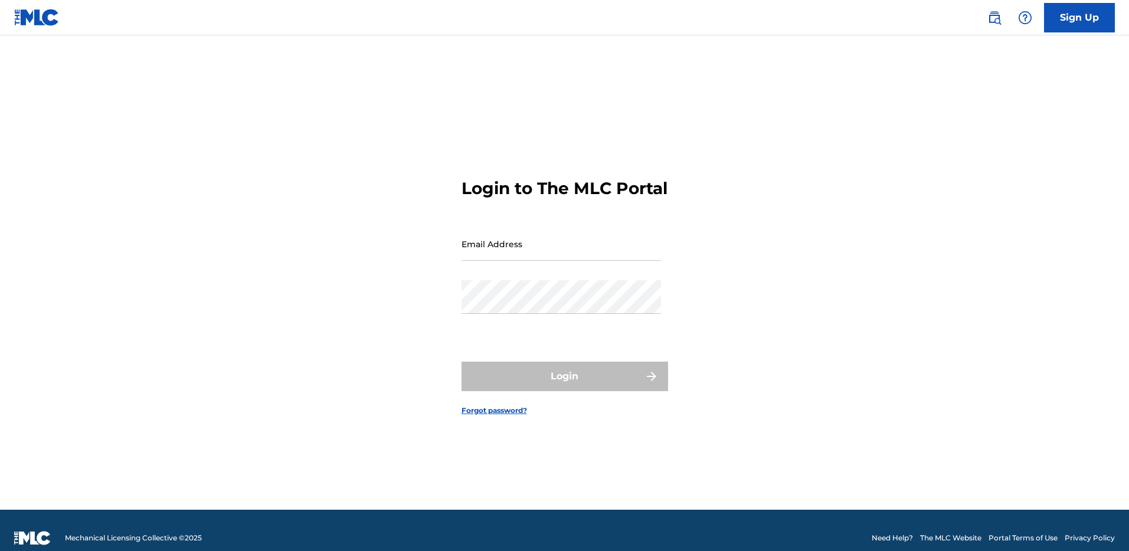 The image size is (1129, 551). I want to click on a: Forgot password?, so click(494, 411).